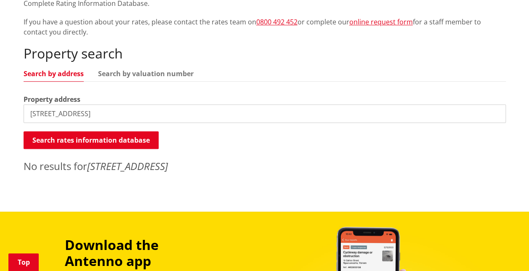 The width and height of the screenshot is (529, 271). I want to click on a: Search by valuation number, so click(146, 74).